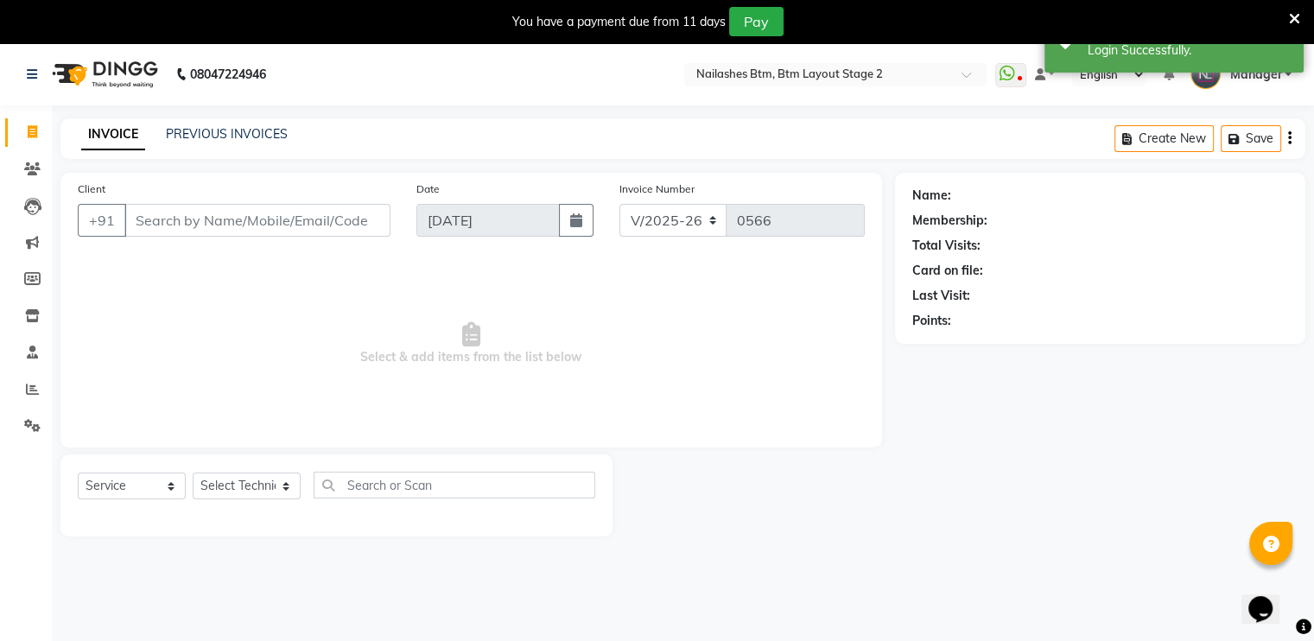  I want to click on div: Points:, so click(932, 321).